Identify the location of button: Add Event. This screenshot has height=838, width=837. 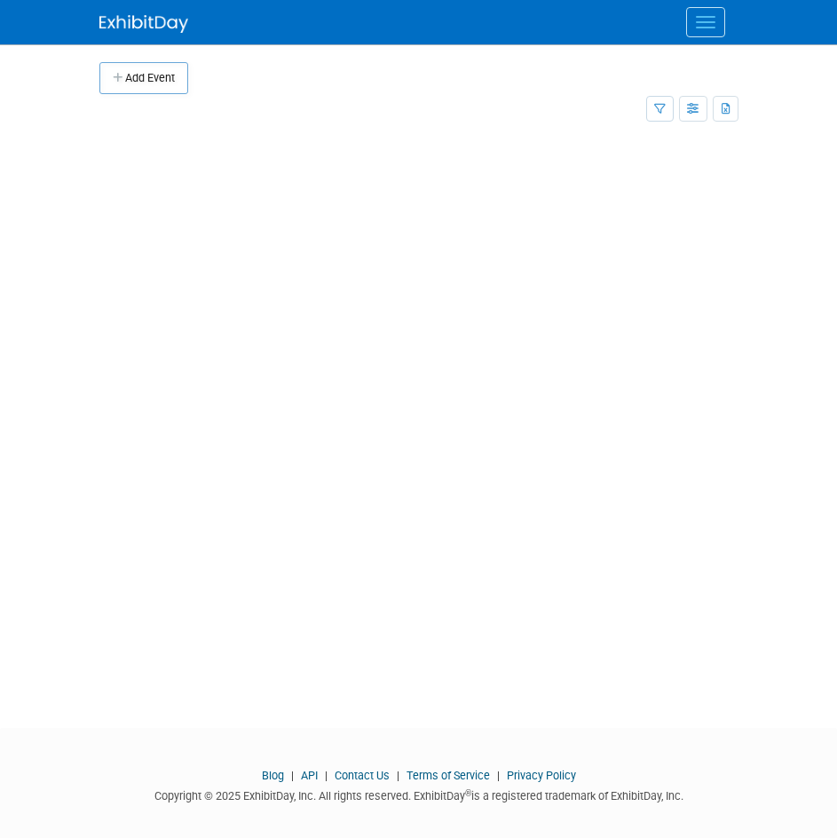
(144, 78).